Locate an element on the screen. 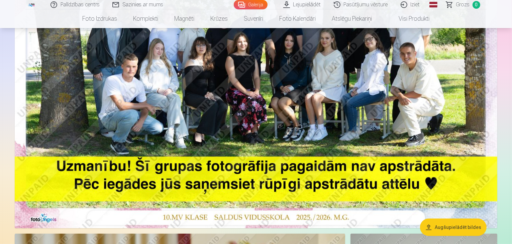 Image resolution: width=512 pixels, height=244 pixels. a: Komplekti is located at coordinates (146, 19).